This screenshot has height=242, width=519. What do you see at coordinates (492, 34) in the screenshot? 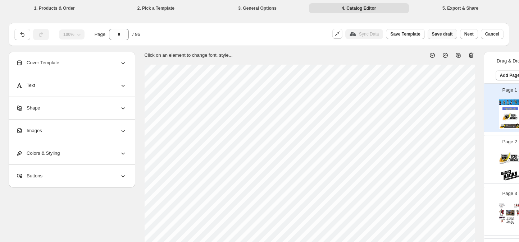
I see `button: Cancel` at bounding box center [492, 34].